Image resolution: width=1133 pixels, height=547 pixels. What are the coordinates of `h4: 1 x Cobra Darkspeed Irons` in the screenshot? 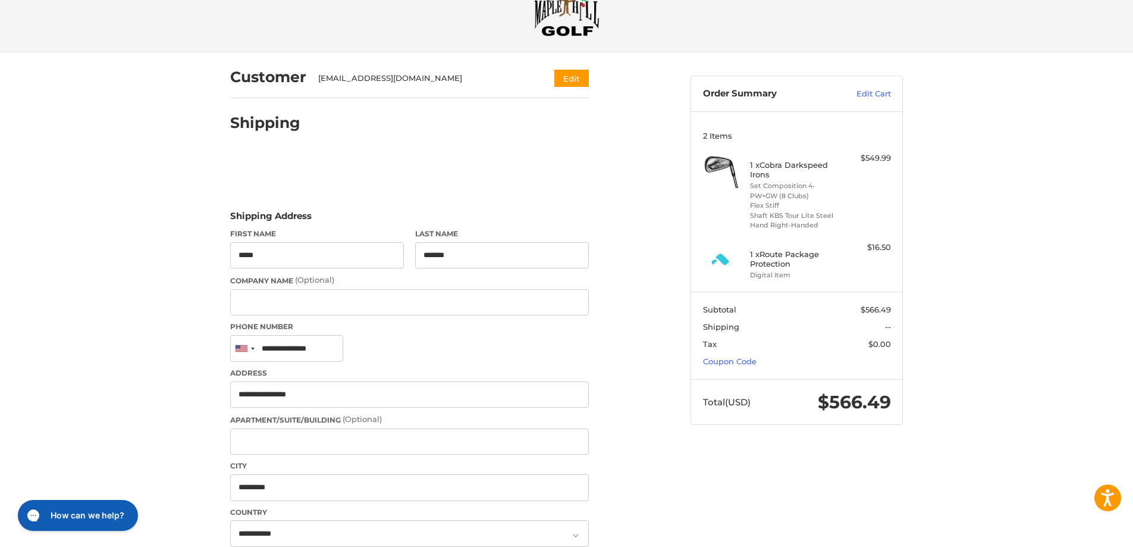 It's located at (795, 170).